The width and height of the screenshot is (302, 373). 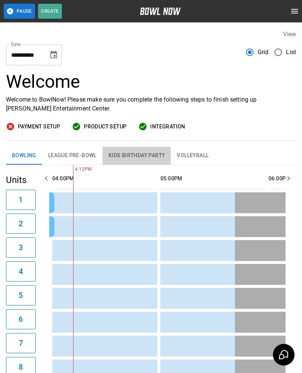 I want to click on img: logo, so click(x=160, y=11).